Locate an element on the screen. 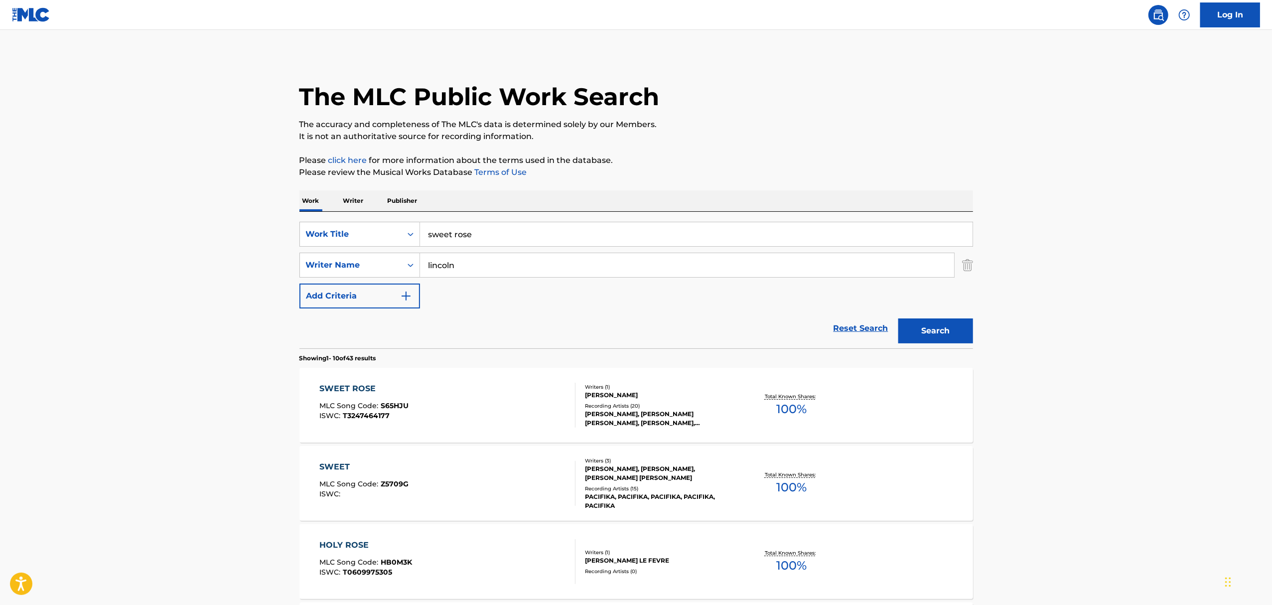 The image size is (1272, 605). button: Add Criteria is located at coordinates (360, 296).